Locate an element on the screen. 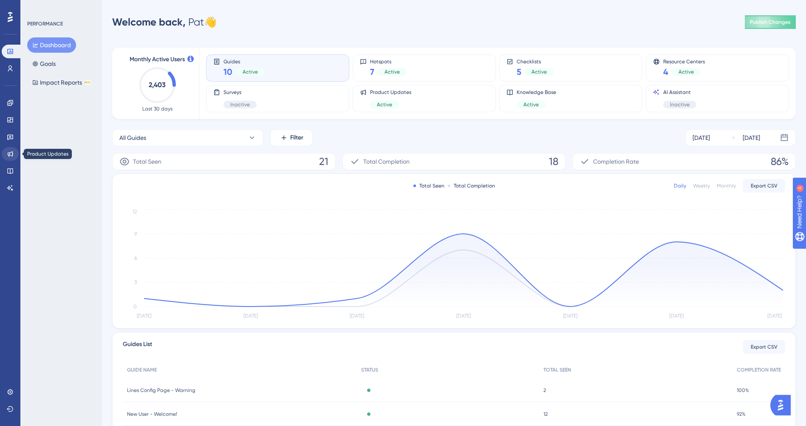 This screenshot has width=806, height=426. div: 4 is located at coordinates (60, 8).